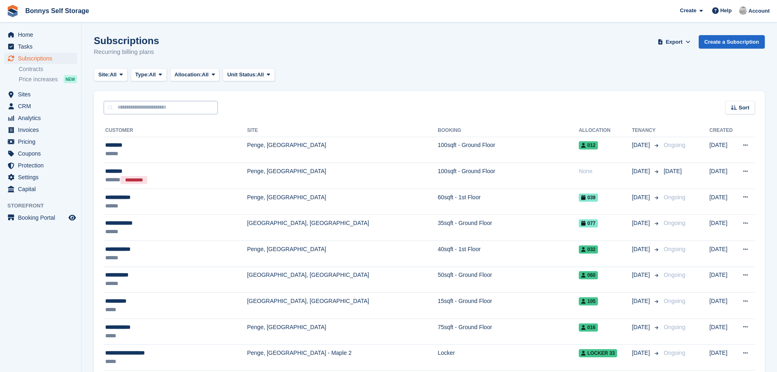  I want to click on a: Bonnys Self Storage, so click(57, 11).